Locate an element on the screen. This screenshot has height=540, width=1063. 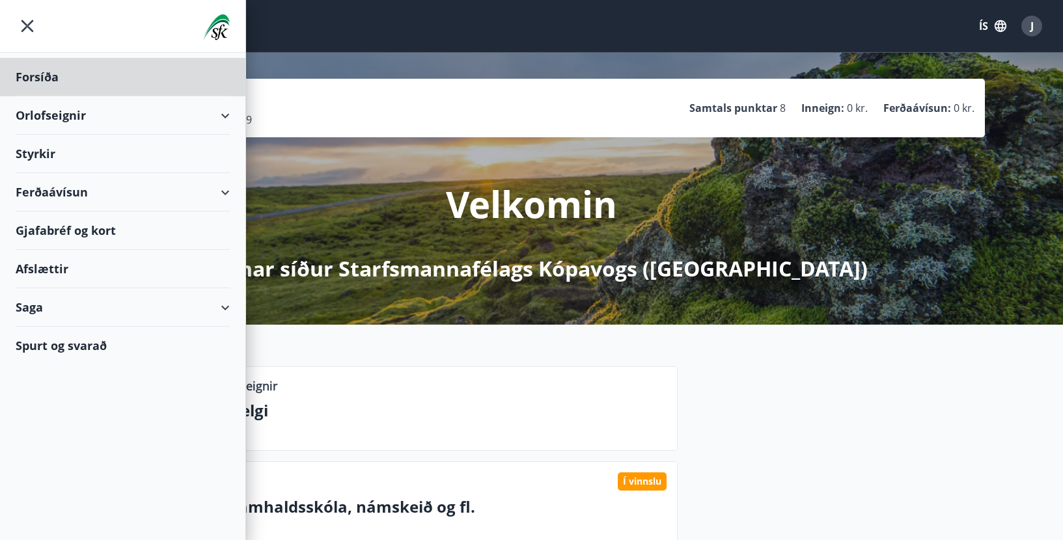
div: Orlofseignir is located at coordinates (122, 115).